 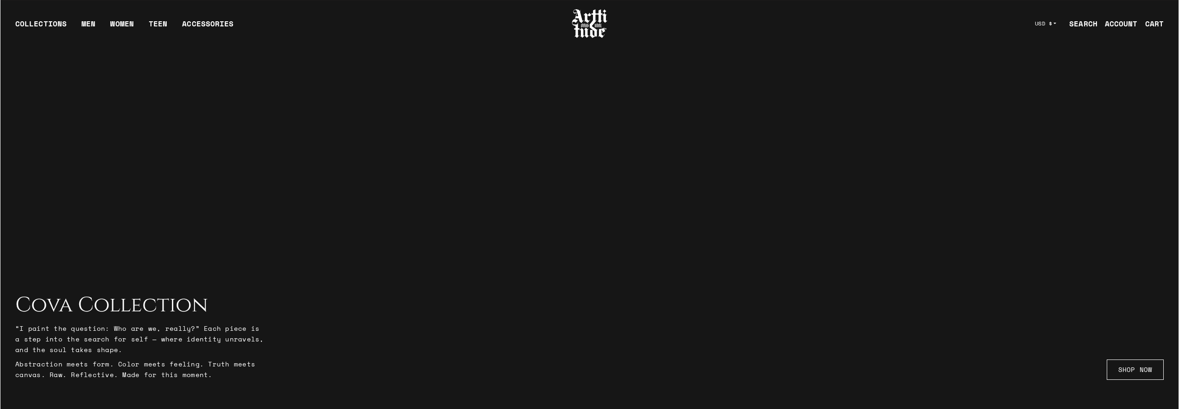 What do you see at coordinates (208, 27) in the screenshot?
I see `div: ACCESSORIES` at bounding box center [208, 27].